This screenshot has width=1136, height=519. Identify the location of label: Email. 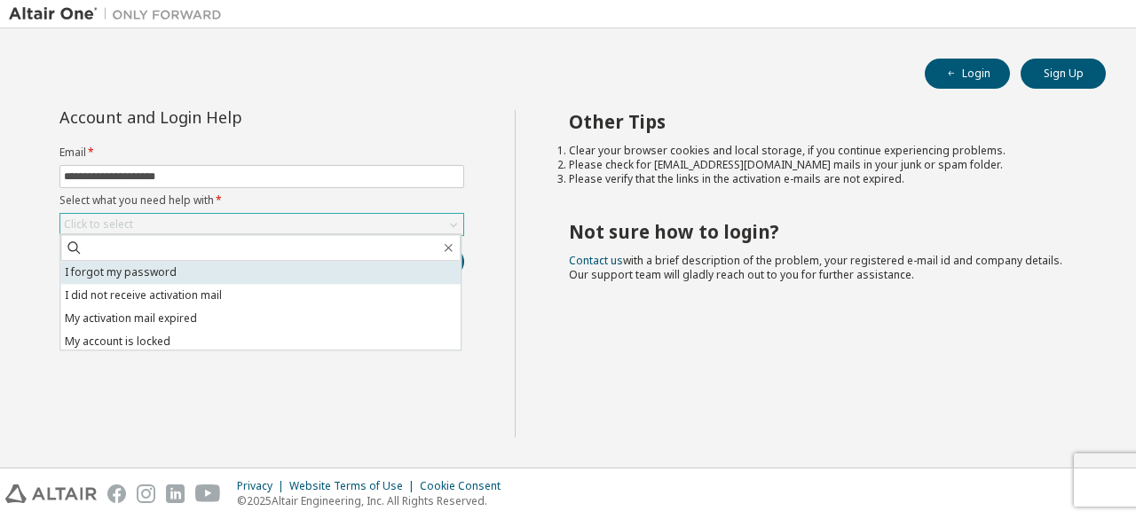
(262, 153).